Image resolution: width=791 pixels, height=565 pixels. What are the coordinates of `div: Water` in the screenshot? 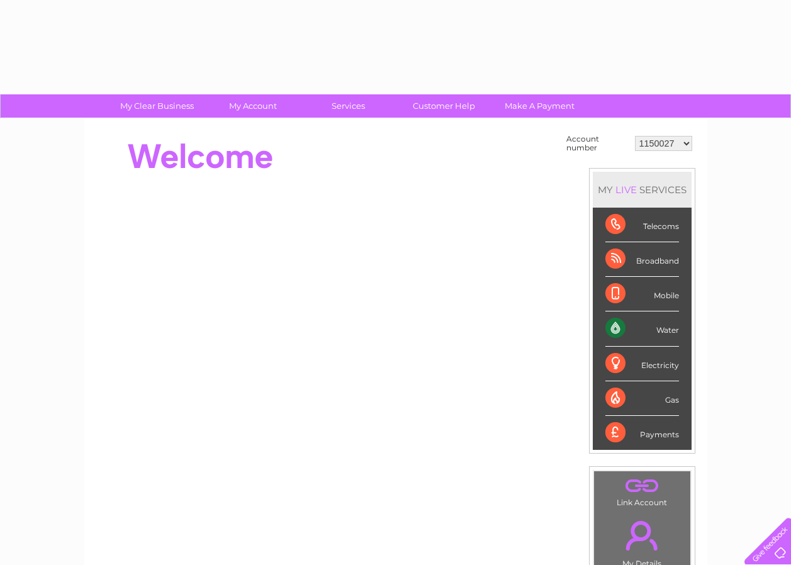 It's located at (641, 328).